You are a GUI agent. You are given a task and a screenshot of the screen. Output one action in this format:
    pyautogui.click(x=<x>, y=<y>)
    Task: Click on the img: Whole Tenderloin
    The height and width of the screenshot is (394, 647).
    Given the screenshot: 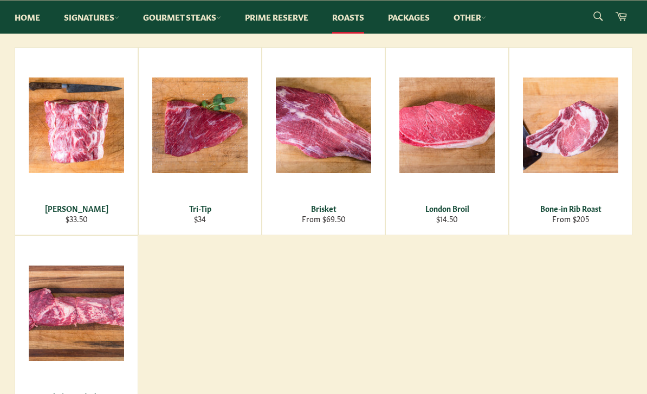 What is the action you would take?
    pyautogui.click(x=76, y=313)
    